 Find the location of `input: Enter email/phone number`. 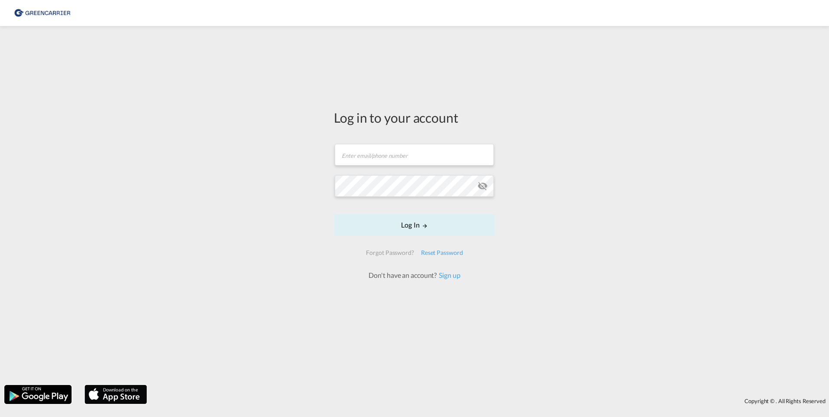

input: Enter email/phone number is located at coordinates (414, 155).